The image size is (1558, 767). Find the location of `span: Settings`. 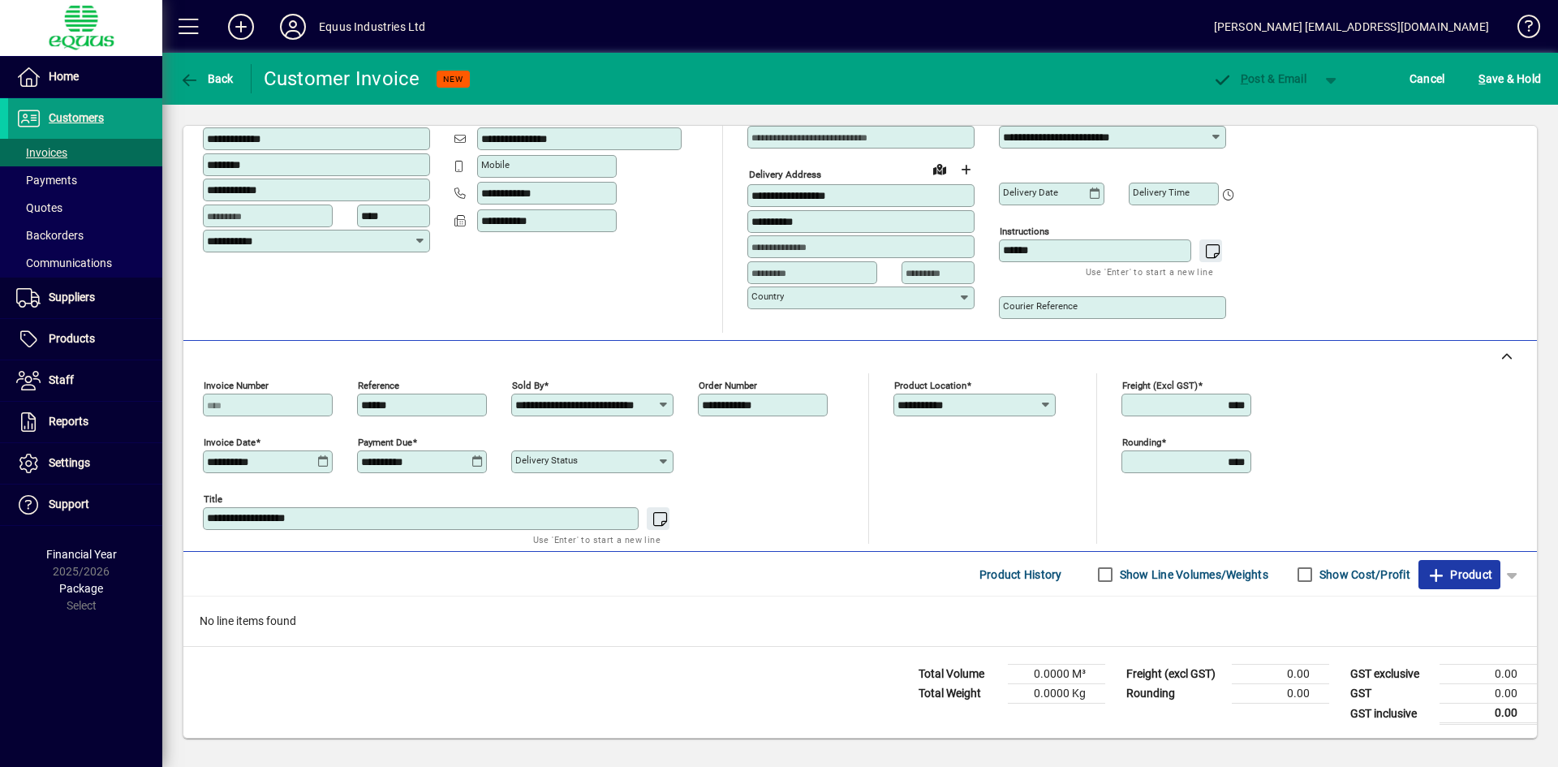

span: Settings is located at coordinates (69, 462).